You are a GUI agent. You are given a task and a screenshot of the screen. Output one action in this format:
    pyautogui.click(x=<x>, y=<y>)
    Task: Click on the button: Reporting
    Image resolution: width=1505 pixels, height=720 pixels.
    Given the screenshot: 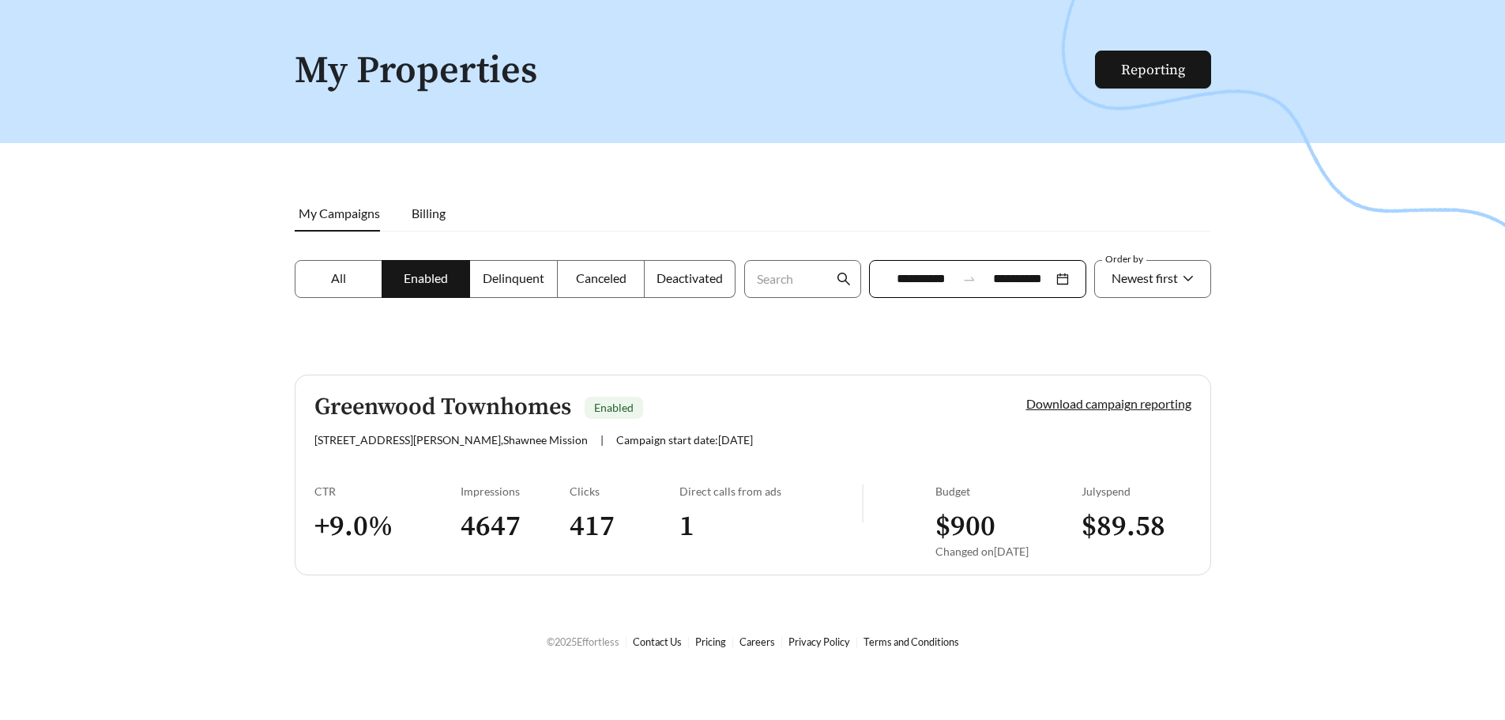 What is the action you would take?
    pyautogui.click(x=1152, y=70)
    